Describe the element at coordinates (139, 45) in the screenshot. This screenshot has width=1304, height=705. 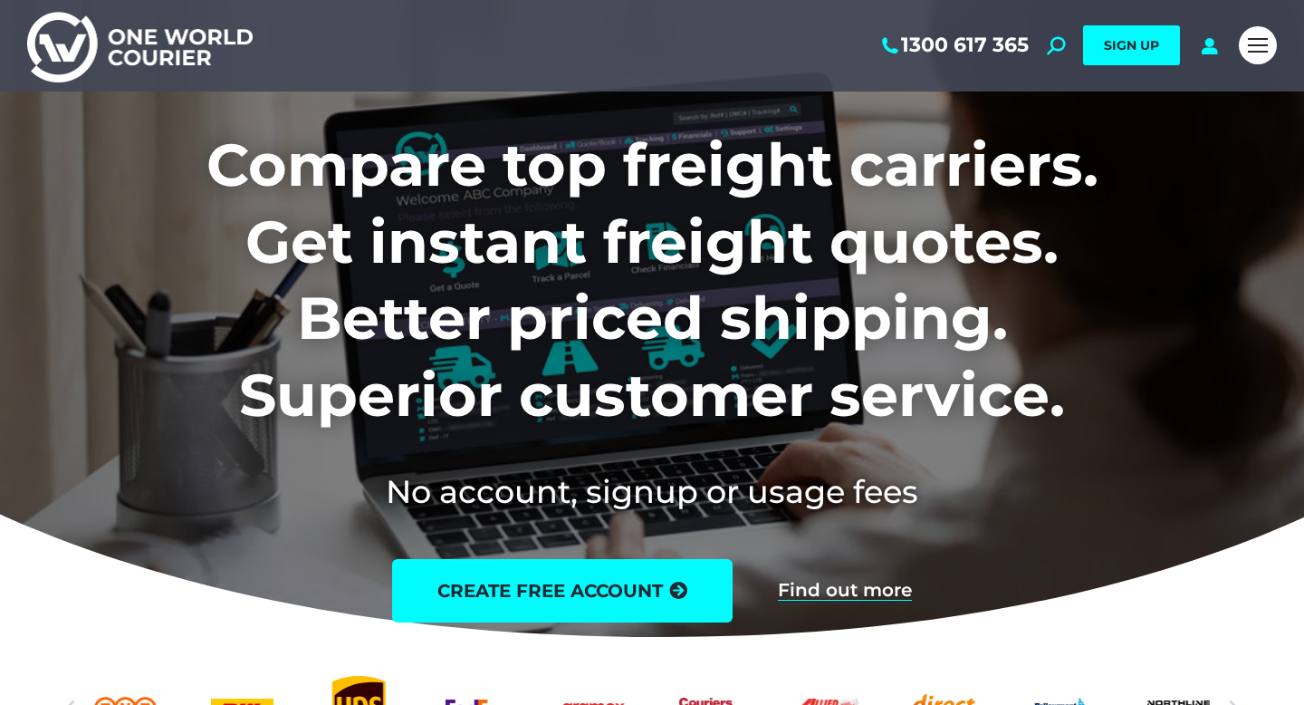
I see `img: One World Courier` at that location.